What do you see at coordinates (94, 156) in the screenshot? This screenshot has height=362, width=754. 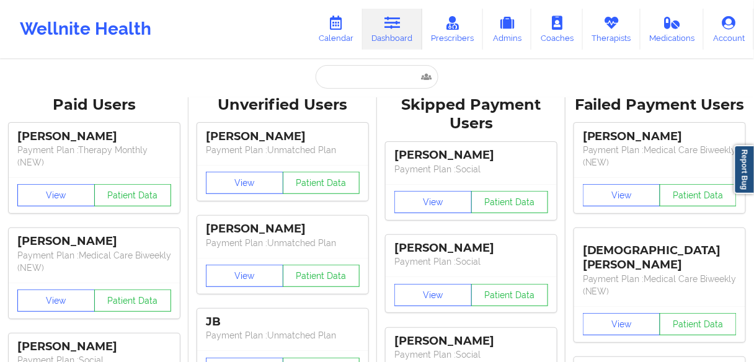 I see `p: Payment Plan : Therapy Monthly (NEW)` at bounding box center [94, 156].